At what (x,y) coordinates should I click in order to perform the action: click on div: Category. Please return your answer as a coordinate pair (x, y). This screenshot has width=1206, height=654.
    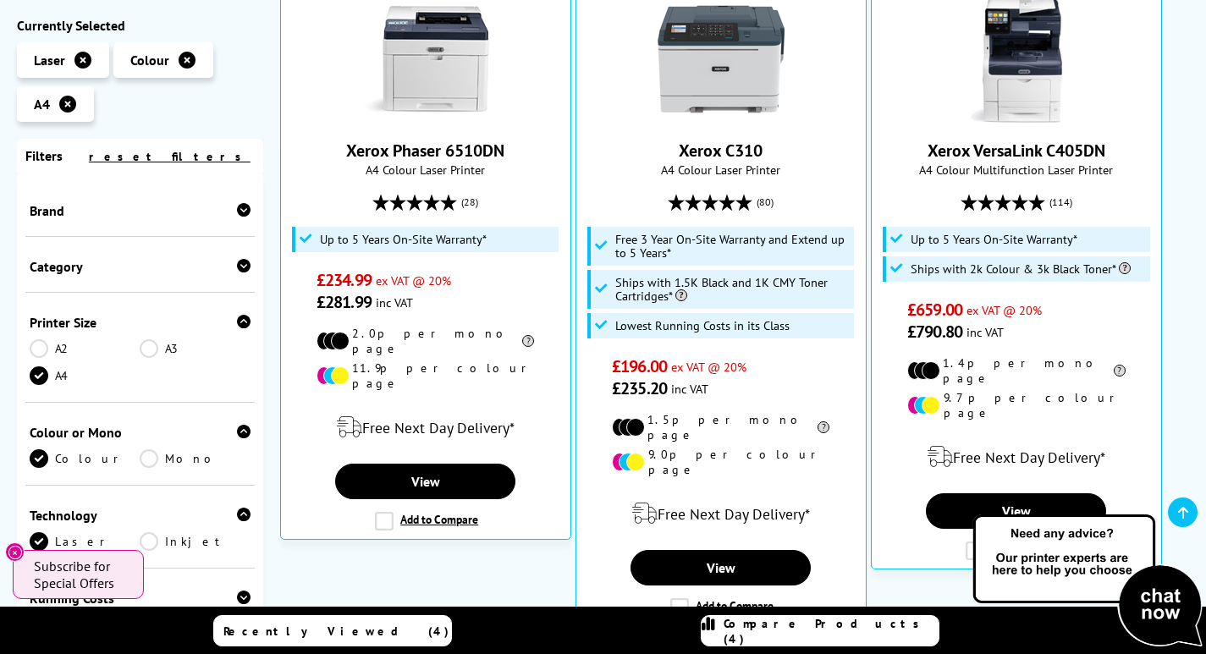
    Looking at the image, I should click on (140, 266).